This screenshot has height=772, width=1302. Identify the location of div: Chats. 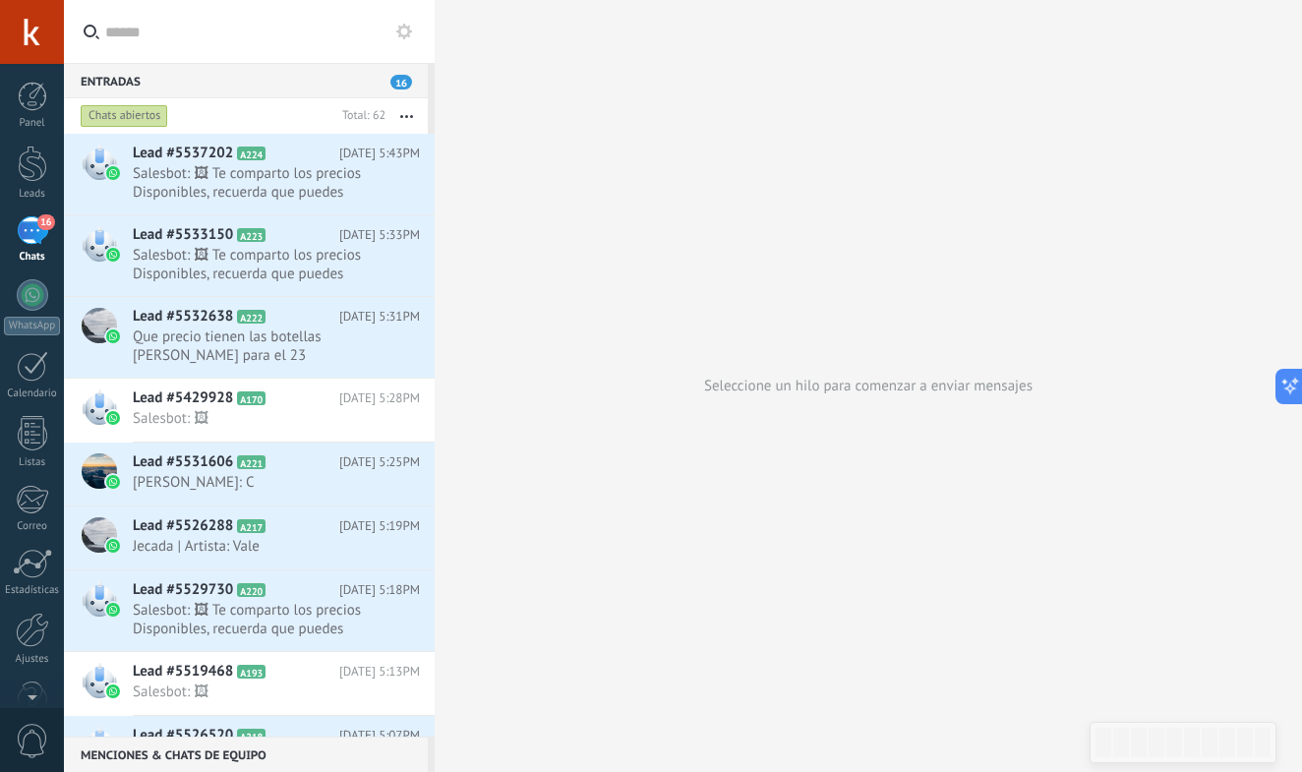
(32, 257).